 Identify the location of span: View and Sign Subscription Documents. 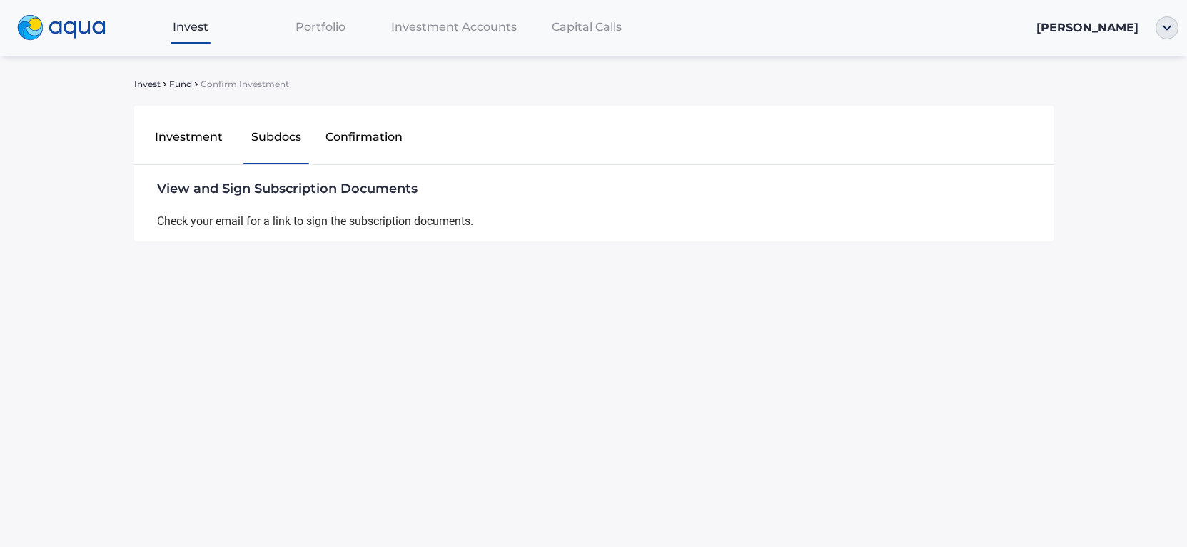
(597, 186).